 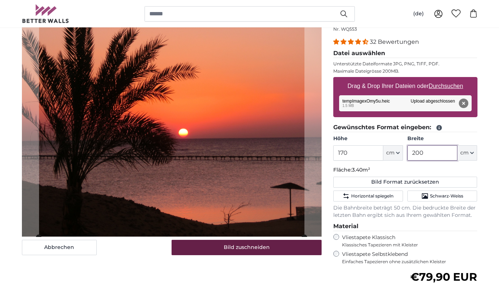 I want to click on span: Klassisches Tapezieren mit Kleister, so click(x=407, y=245).